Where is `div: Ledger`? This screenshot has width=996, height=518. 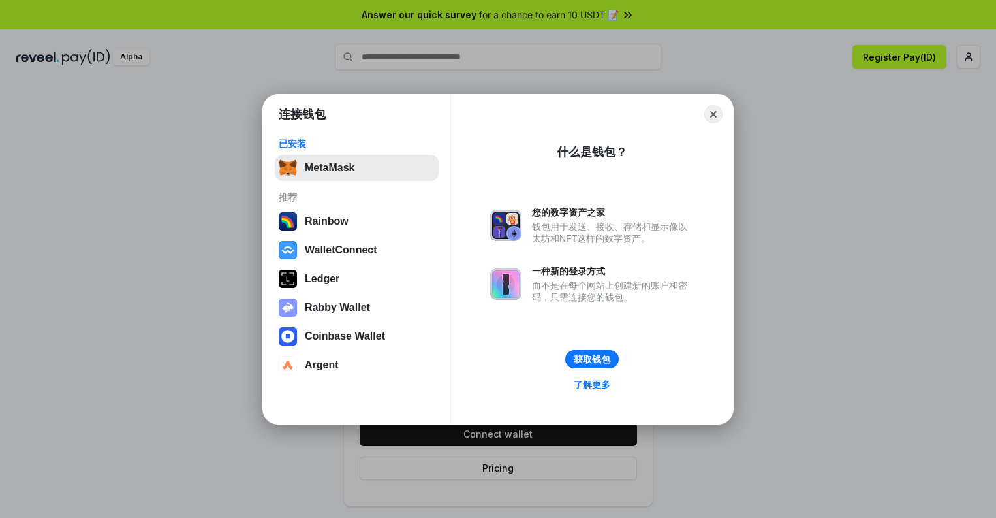
div: Ledger is located at coordinates (322, 279).